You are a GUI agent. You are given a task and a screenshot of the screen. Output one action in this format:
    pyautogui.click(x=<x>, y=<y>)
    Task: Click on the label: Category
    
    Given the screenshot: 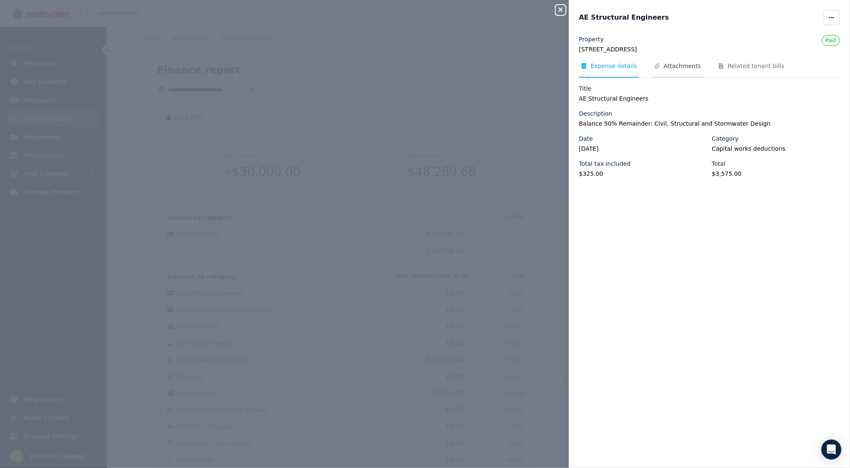 What is the action you would take?
    pyautogui.click(x=725, y=139)
    